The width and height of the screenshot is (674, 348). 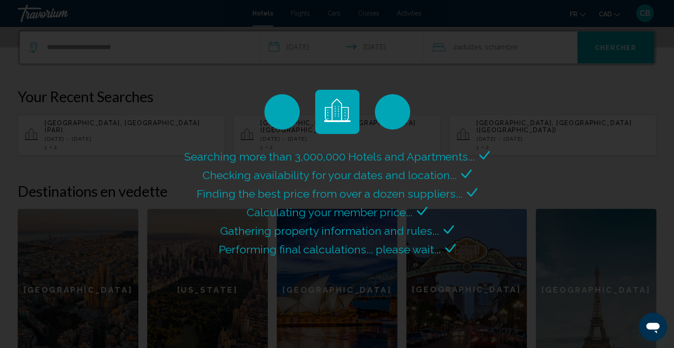 I want to click on span: Calculating your member price..., so click(x=329, y=212).